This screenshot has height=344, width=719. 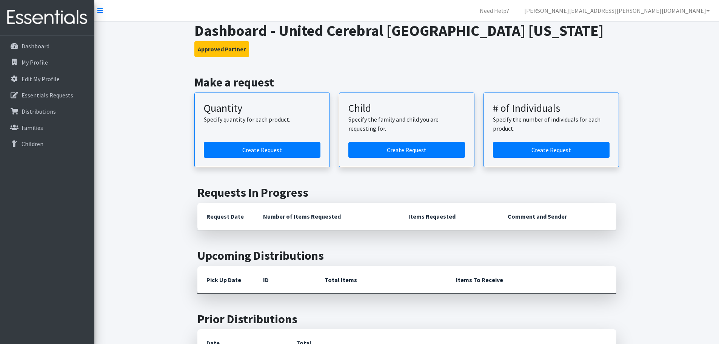 What do you see at coordinates (551, 108) in the screenshot?
I see `h3: # of Individuals` at bounding box center [551, 108].